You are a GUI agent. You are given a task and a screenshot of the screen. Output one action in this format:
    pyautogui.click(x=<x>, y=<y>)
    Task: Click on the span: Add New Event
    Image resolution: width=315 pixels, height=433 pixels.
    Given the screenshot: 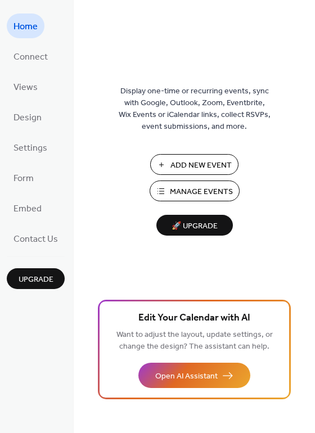 What is the action you would take?
    pyautogui.click(x=201, y=165)
    